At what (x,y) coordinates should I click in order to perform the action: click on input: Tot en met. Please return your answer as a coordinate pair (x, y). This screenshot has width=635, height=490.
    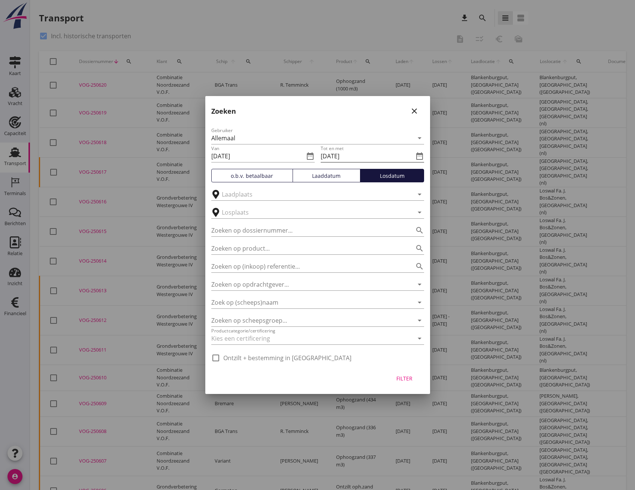
    Looking at the image, I should click on (367, 156).